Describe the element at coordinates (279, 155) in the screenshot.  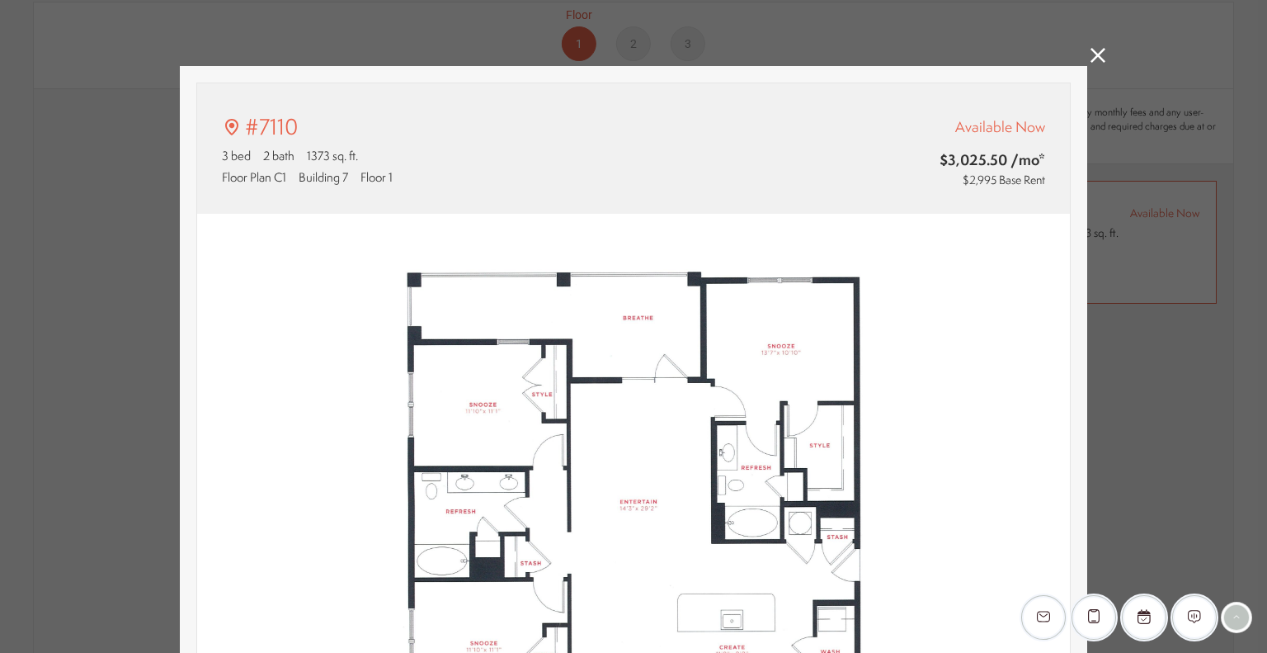
I see `span: 2 bath` at that location.